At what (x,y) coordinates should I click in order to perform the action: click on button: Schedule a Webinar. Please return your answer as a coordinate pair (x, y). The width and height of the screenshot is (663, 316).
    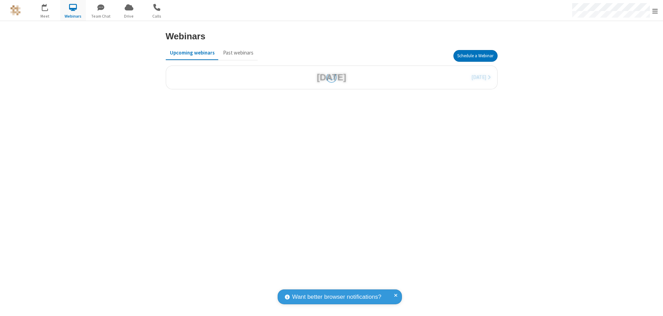
    Looking at the image, I should click on (476, 56).